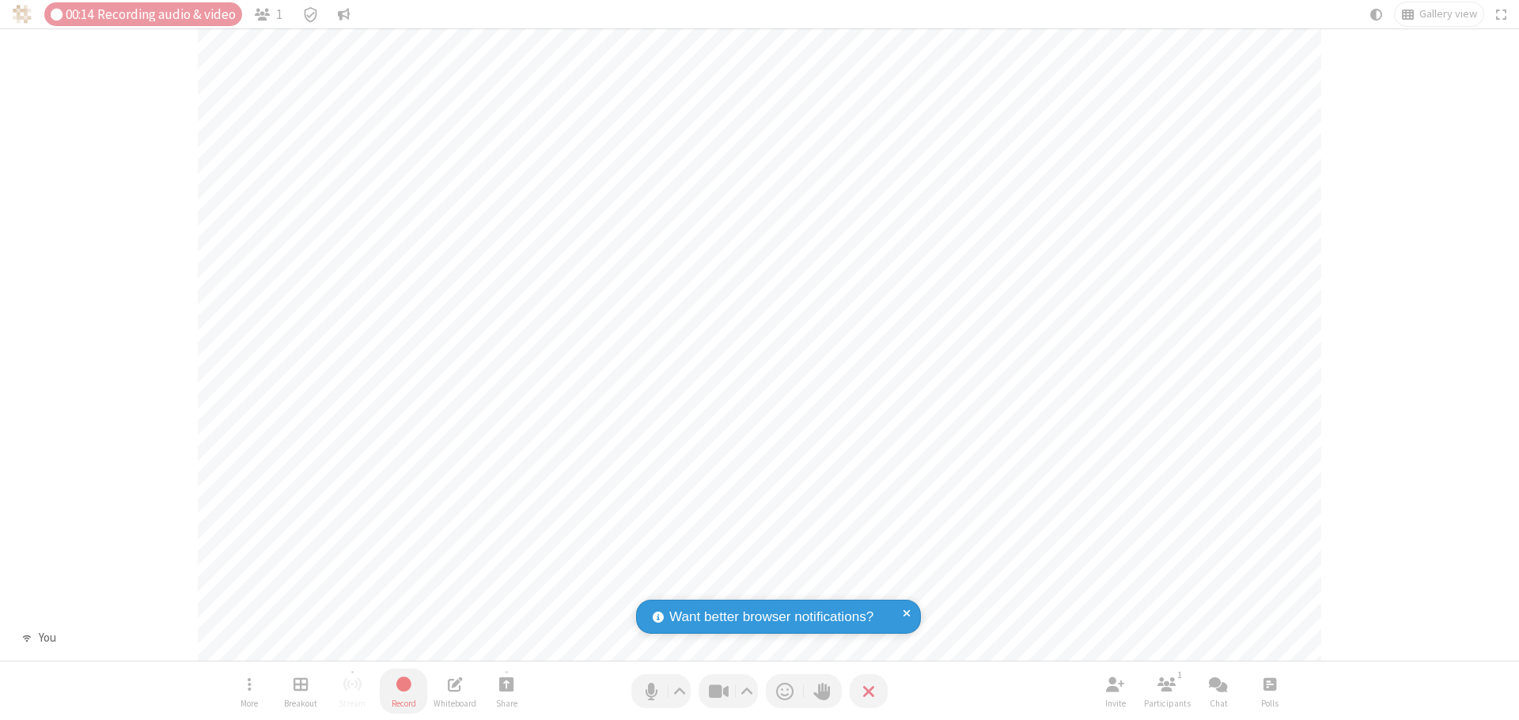  I want to click on span: Stream, so click(352, 703).